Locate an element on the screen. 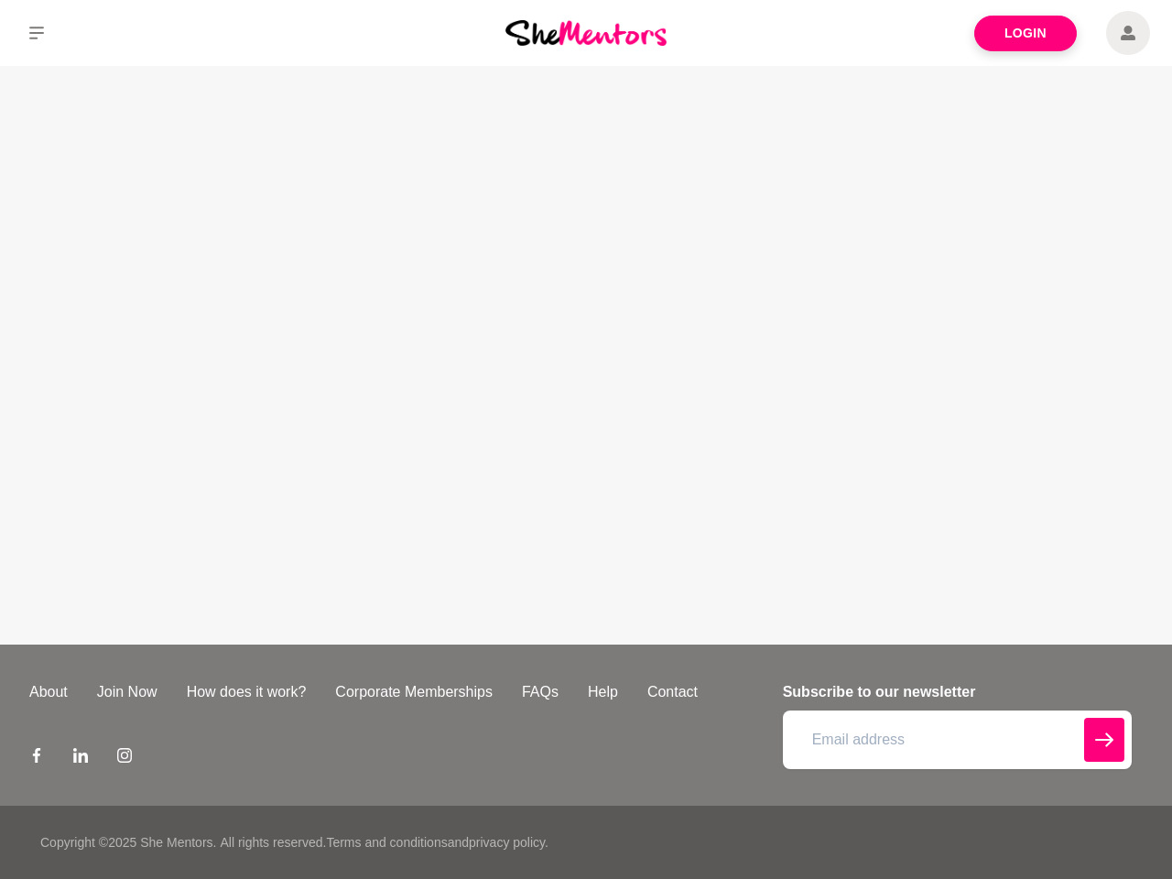 The image size is (1172, 879). a: Join Now is located at coordinates (127, 692).